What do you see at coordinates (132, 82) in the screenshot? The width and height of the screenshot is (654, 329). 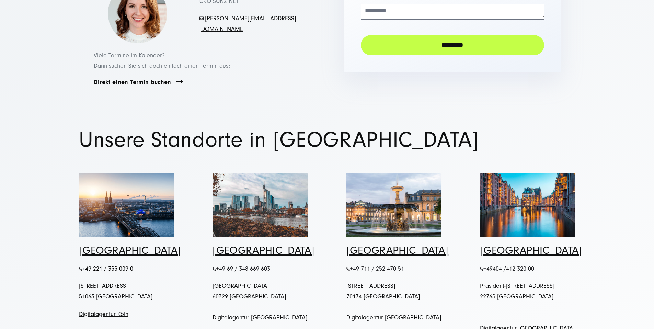 I see `a: Direkt einen Termin buchen` at bounding box center [132, 82].